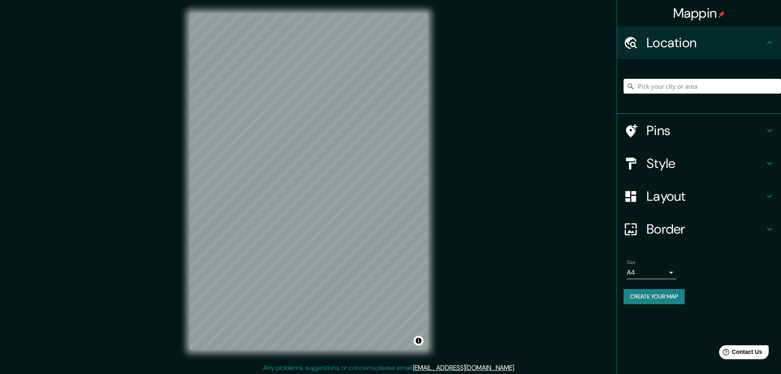 The height and width of the screenshot is (374, 781). What do you see at coordinates (703, 86) in the screenshot?
I see `input: Pick your city or area` at bounding box center [703, 86].